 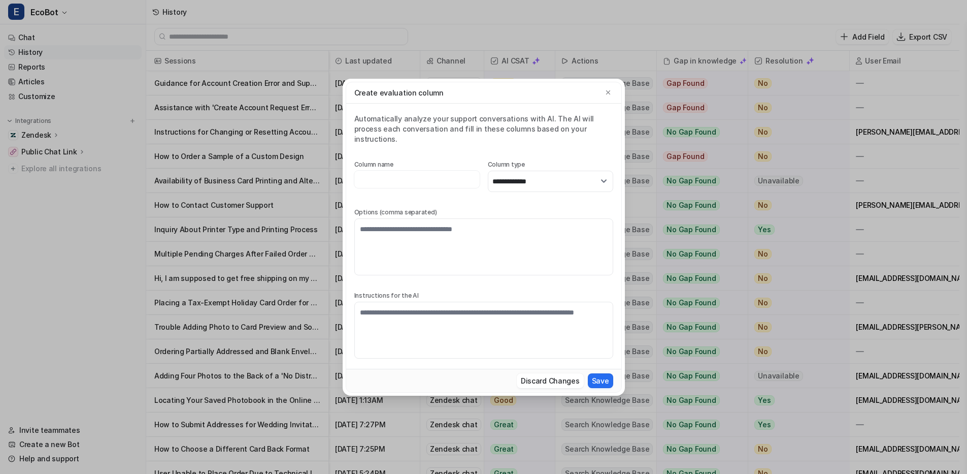 What do you see at coordinates (550, 380) in the screenshot?
I see `button: Discard Changes` at bounding box center [550, 380].